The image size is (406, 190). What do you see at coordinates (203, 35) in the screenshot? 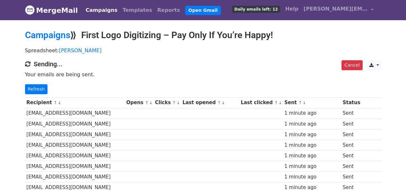
I see `h2: ⟫ First Logo Digitizing – Pay Only If You’re Happy!` at bounding box center [203, 35].